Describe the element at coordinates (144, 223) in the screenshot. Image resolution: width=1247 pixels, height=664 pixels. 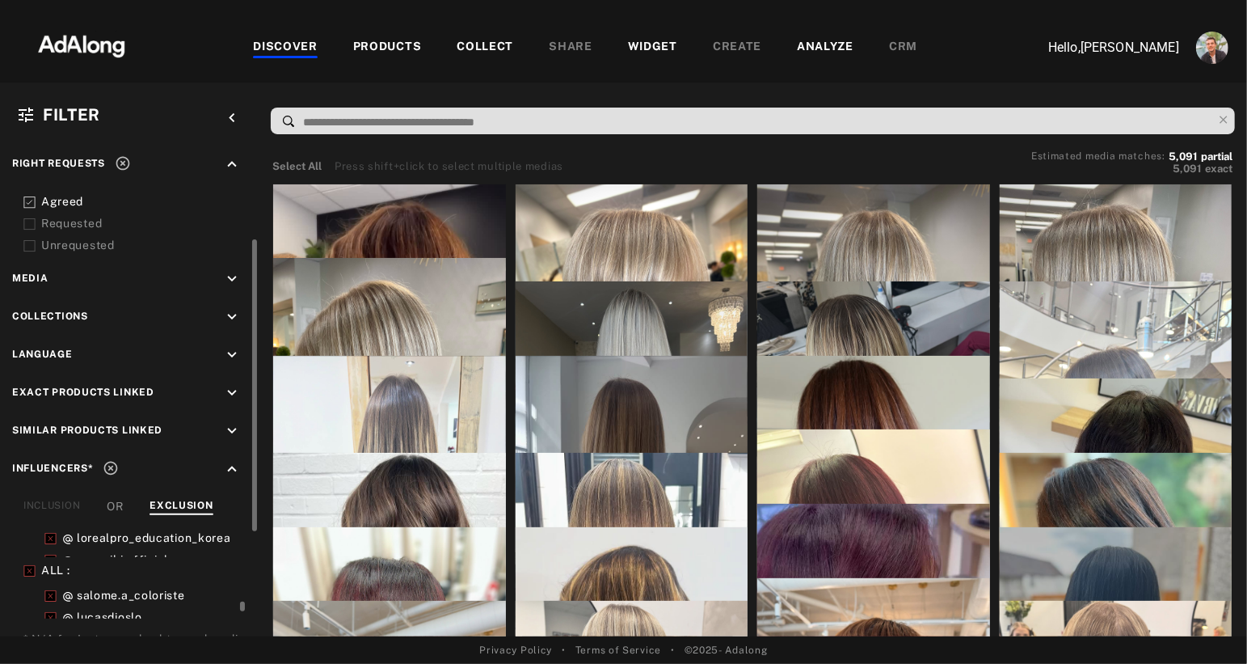
I see `div: Requested` at that location.